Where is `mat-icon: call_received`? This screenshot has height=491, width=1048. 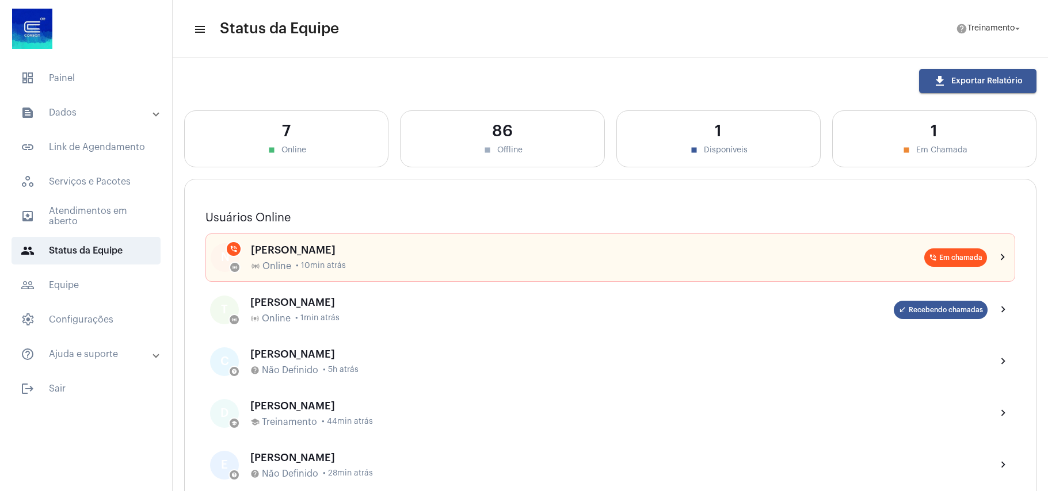
mat-icon: call_received is located at coordinates (902, 310).